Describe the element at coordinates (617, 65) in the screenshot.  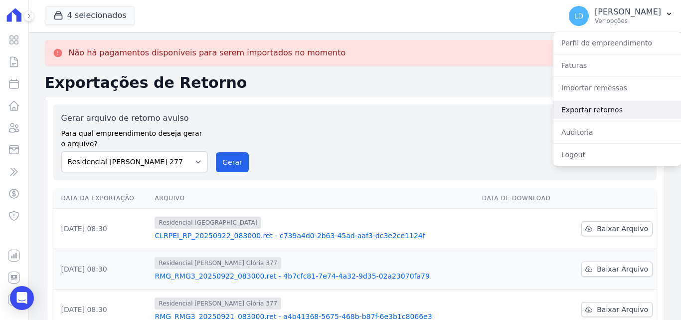
I see `a: Faturas` at that location.